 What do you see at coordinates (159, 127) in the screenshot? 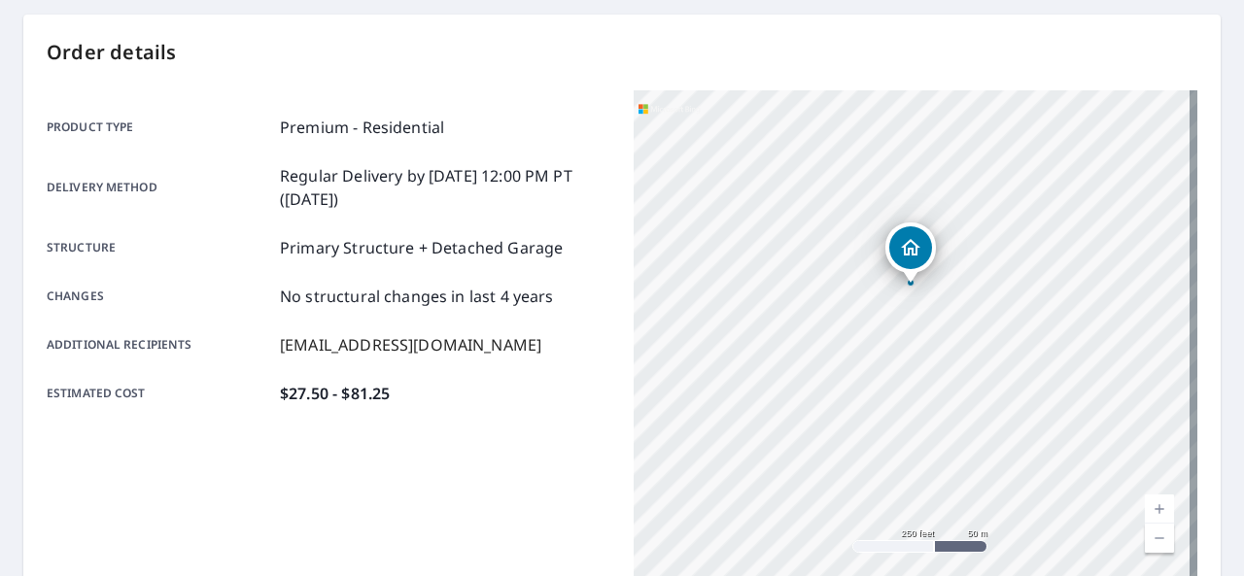
I see `p: Product type` at bounding box center [159, 127].